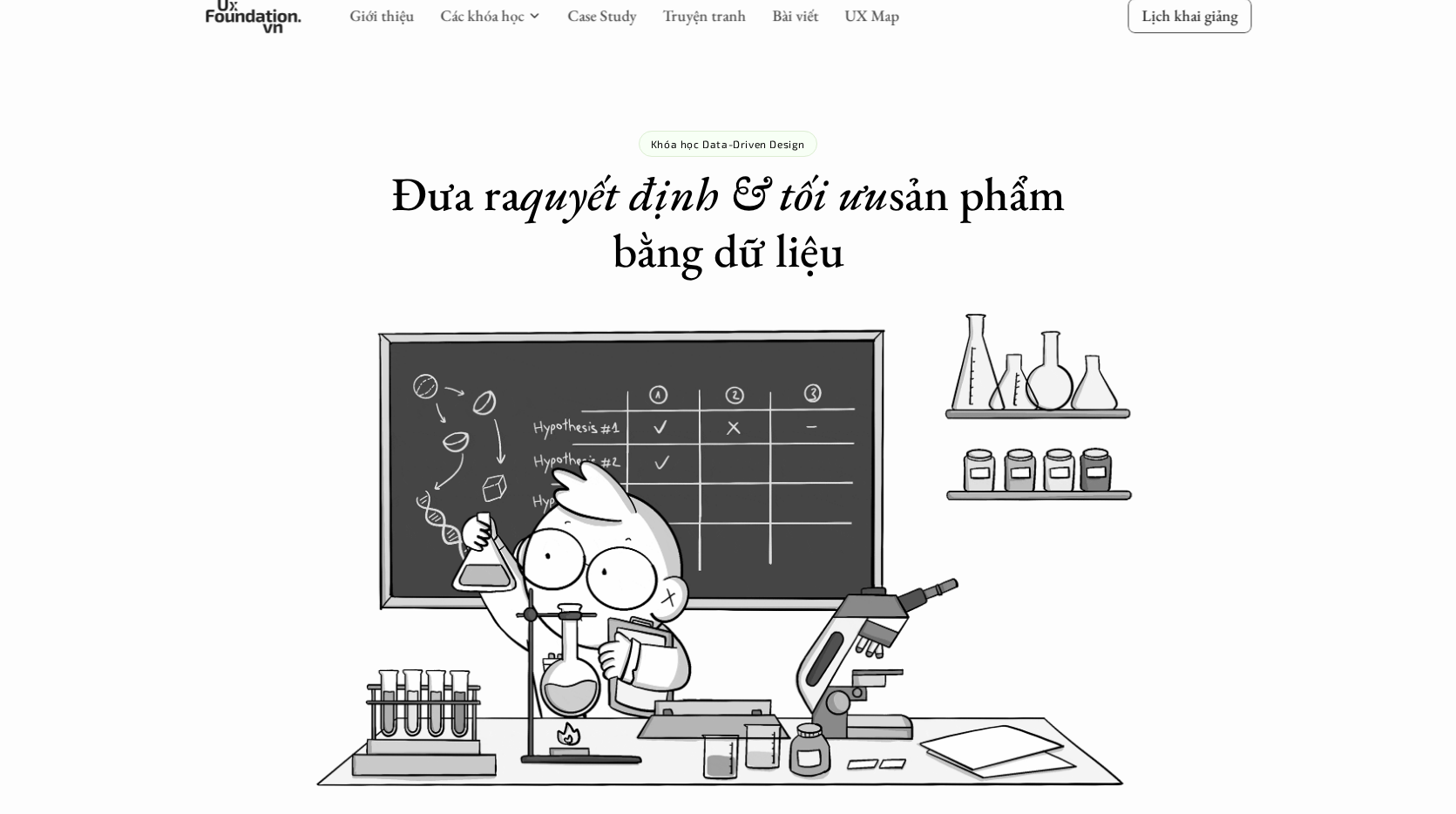  Describe the element at coordinates (704, 194) in the screenshot. I see `em: quyết định & tối ưu` at that location.